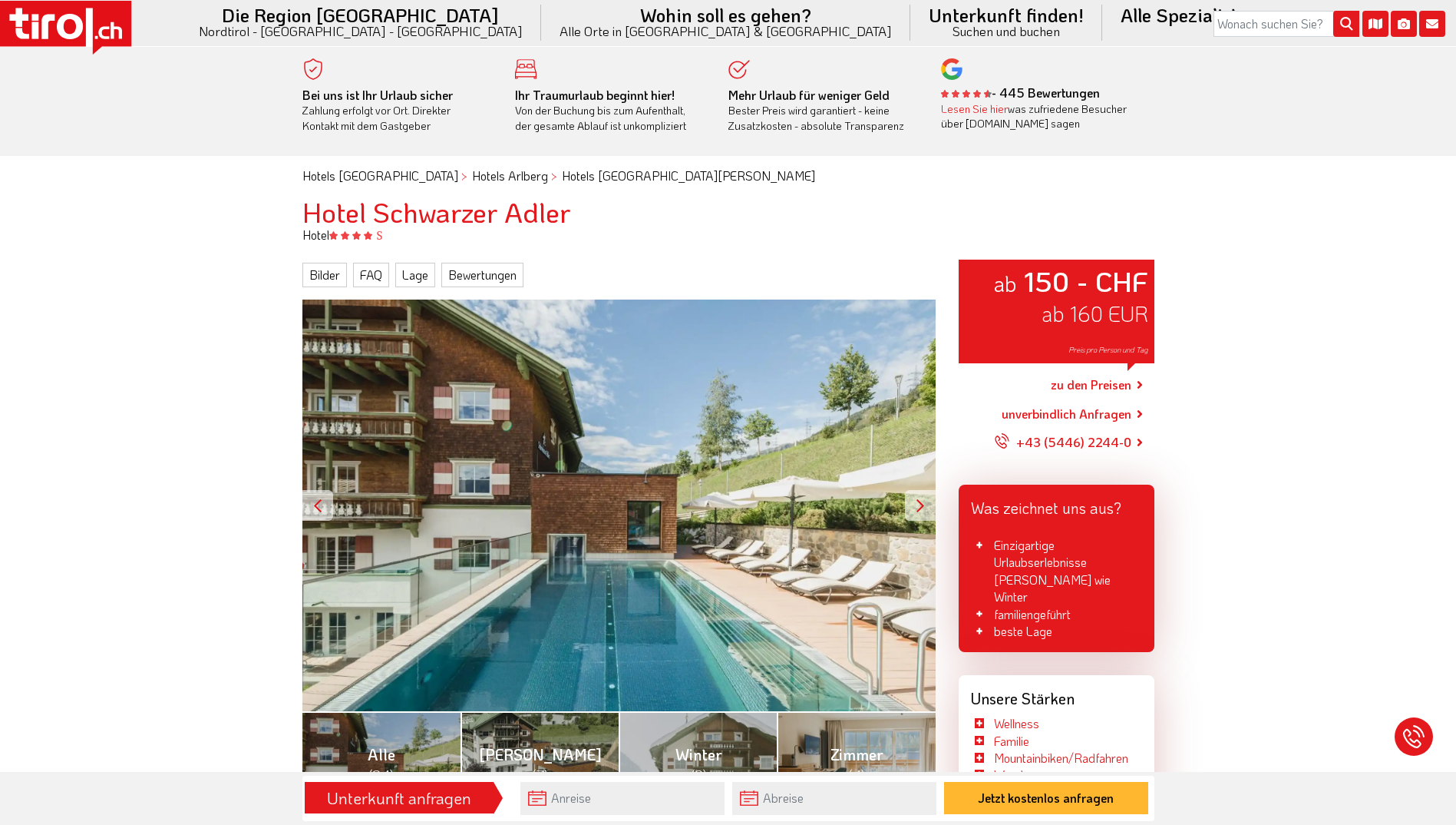 The width and height of the screenshot is (1456, 825). I want to click on a: Lage, so click(415, 275).